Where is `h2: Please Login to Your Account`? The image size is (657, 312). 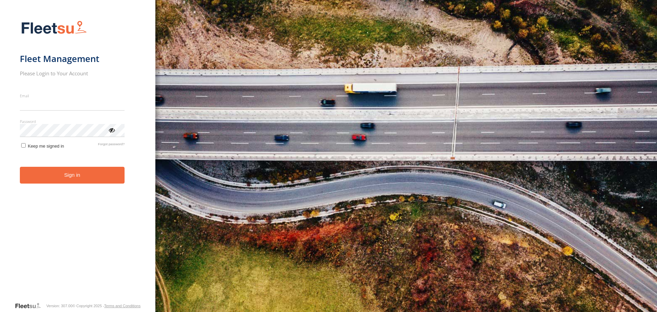
h2: Please Login to Your Account is located at coordinates (72, 73).